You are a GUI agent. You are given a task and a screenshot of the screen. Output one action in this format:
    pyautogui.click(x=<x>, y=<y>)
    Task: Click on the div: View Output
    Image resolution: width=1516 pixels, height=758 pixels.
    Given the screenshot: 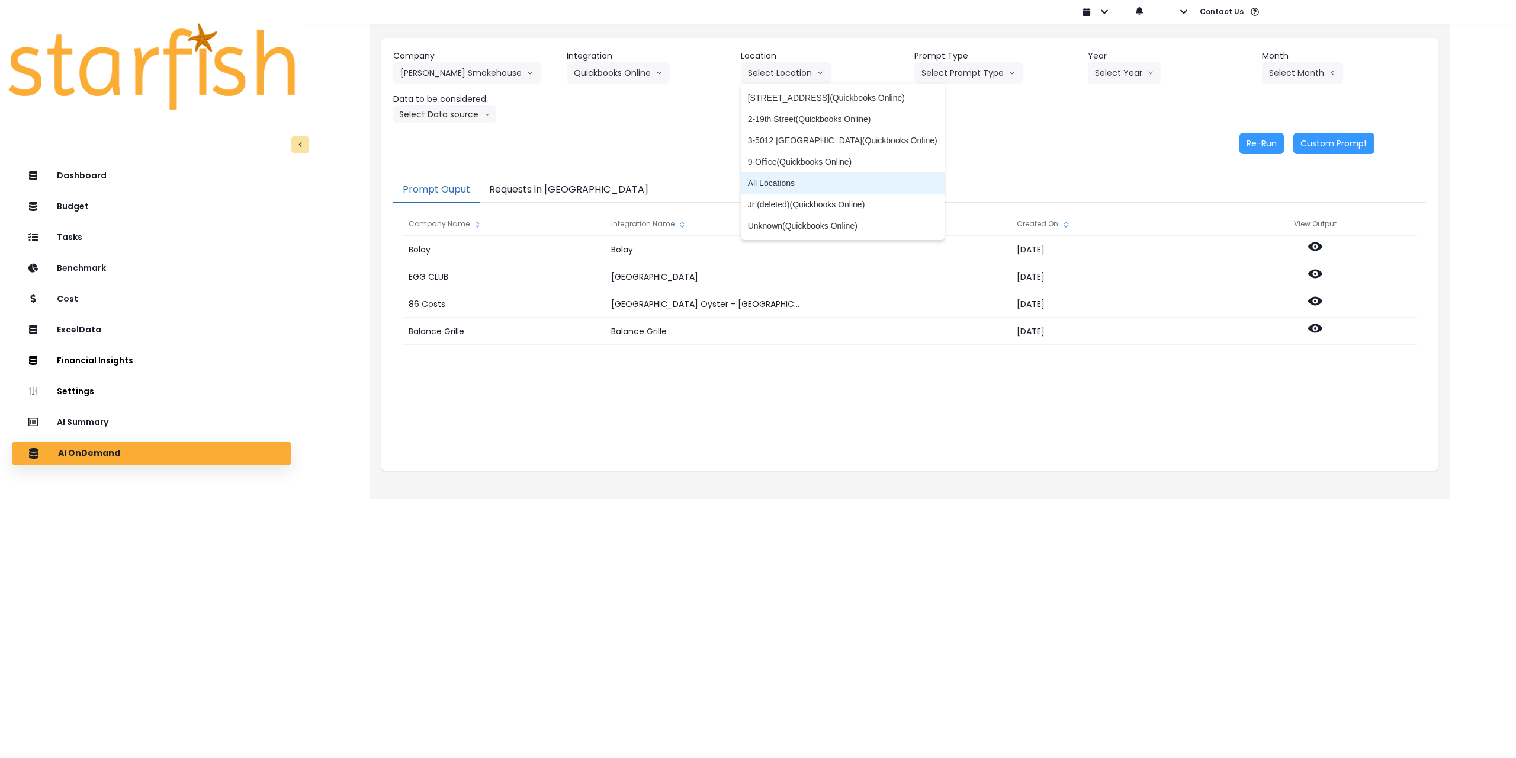 What is the action you would take?
    pyautogui.click(x=1316, y=224)
    